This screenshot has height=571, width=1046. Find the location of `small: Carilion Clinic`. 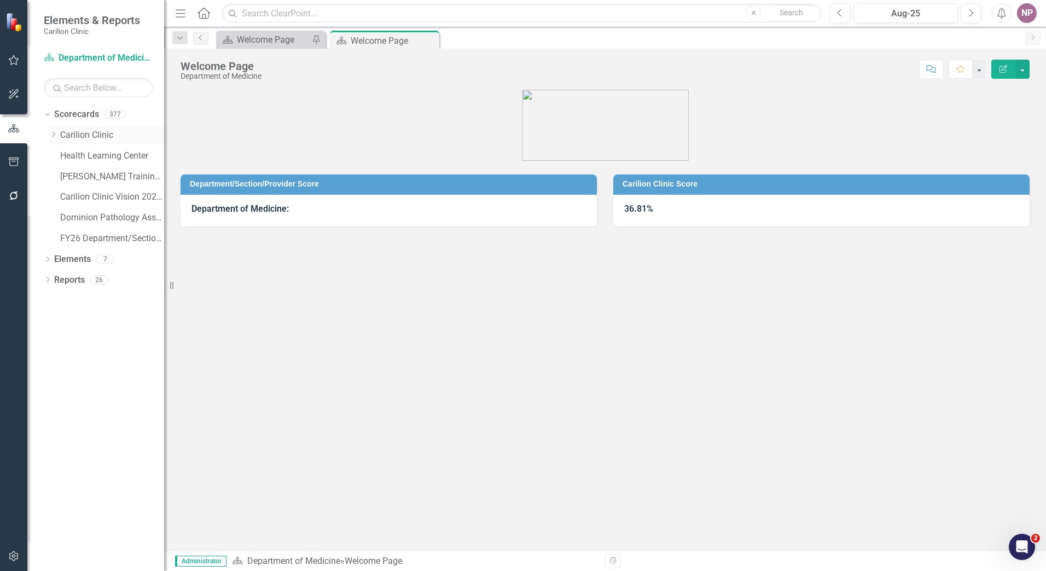

small: Carilion Clinic is located at coordinates (92, 31).